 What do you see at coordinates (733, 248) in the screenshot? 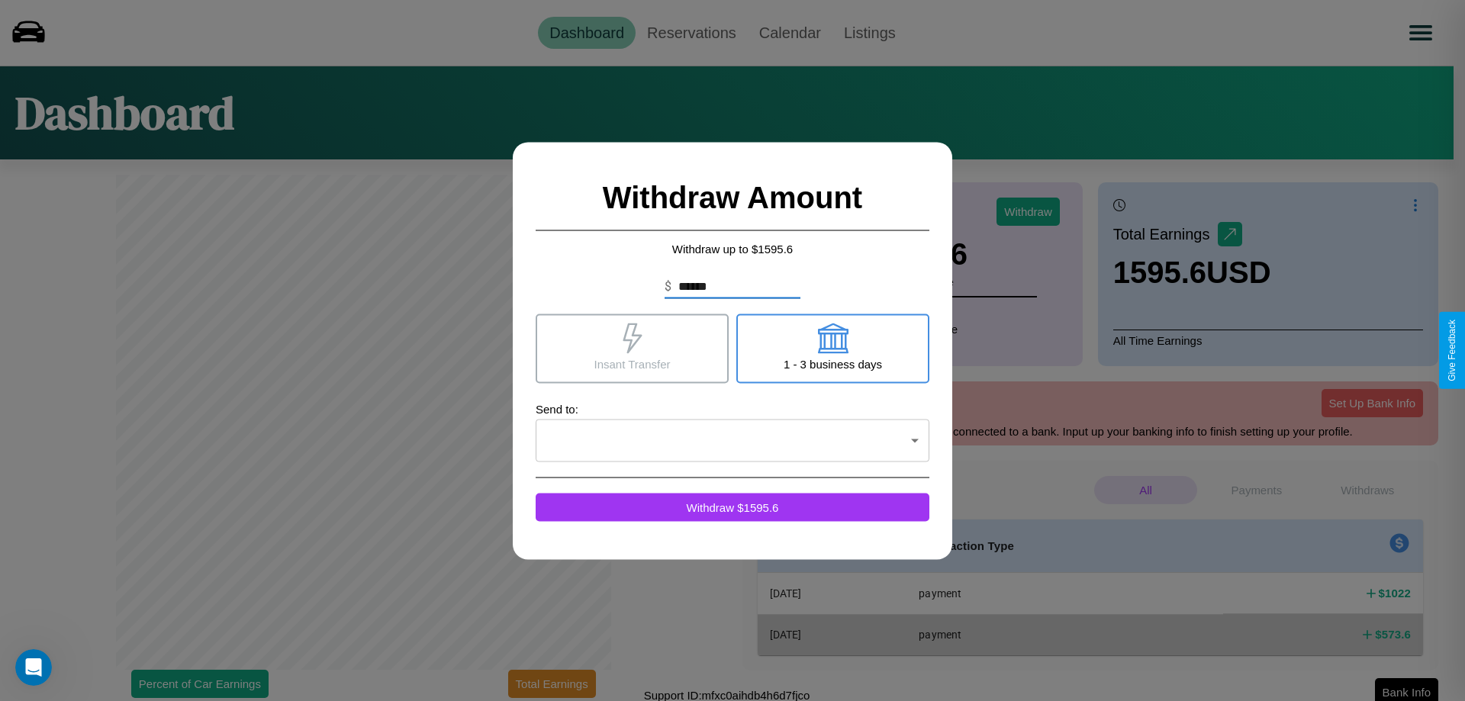
I see `p: Withdraw up to $ 1595.6` at bounding box center [733, 248].